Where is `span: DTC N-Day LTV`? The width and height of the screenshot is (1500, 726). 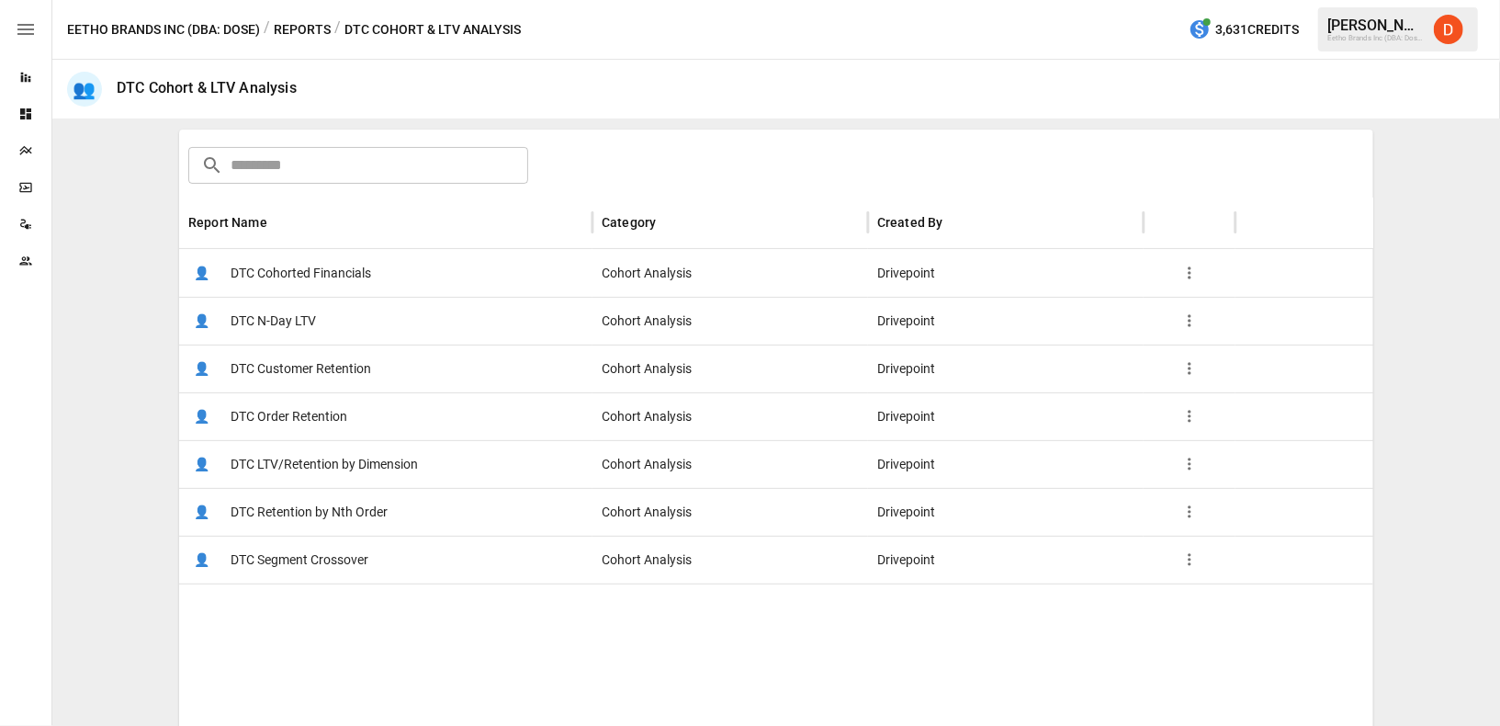
span: DTC N-Day LTV is located at coordinates (273, 321).